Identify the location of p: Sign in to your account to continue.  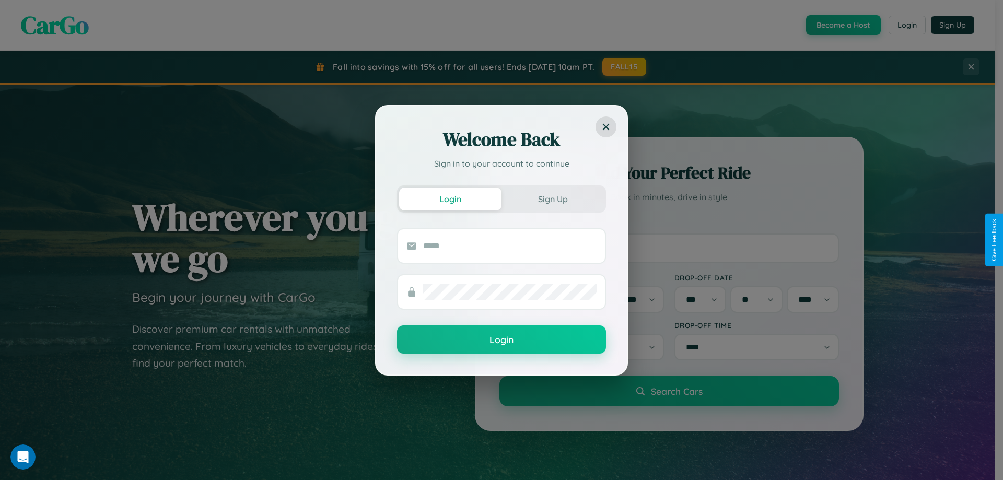
(501, 163).